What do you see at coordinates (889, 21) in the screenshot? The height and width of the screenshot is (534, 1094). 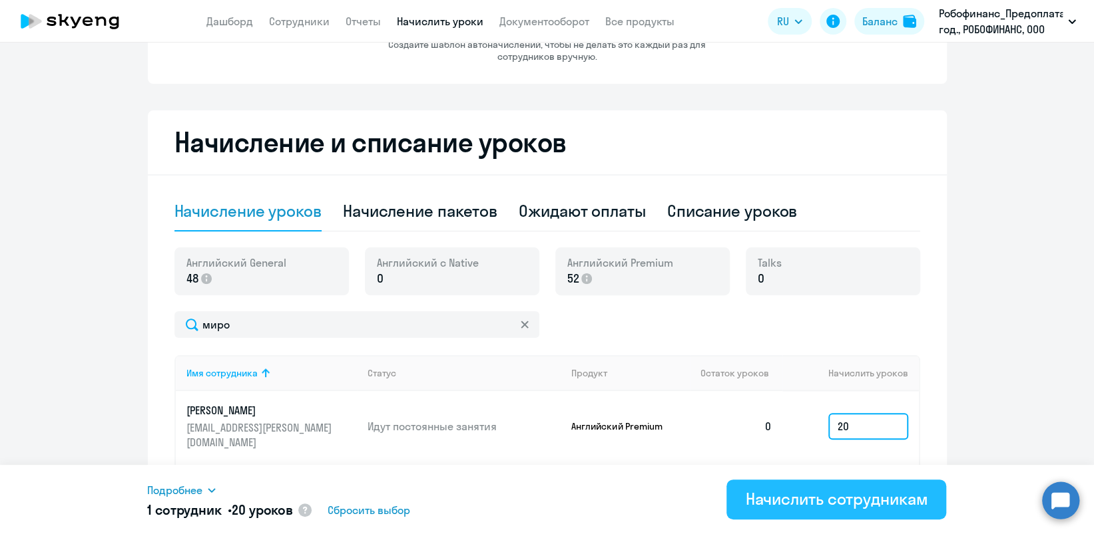 I see `button: Балансbalance` at bounding box center [889, 21].